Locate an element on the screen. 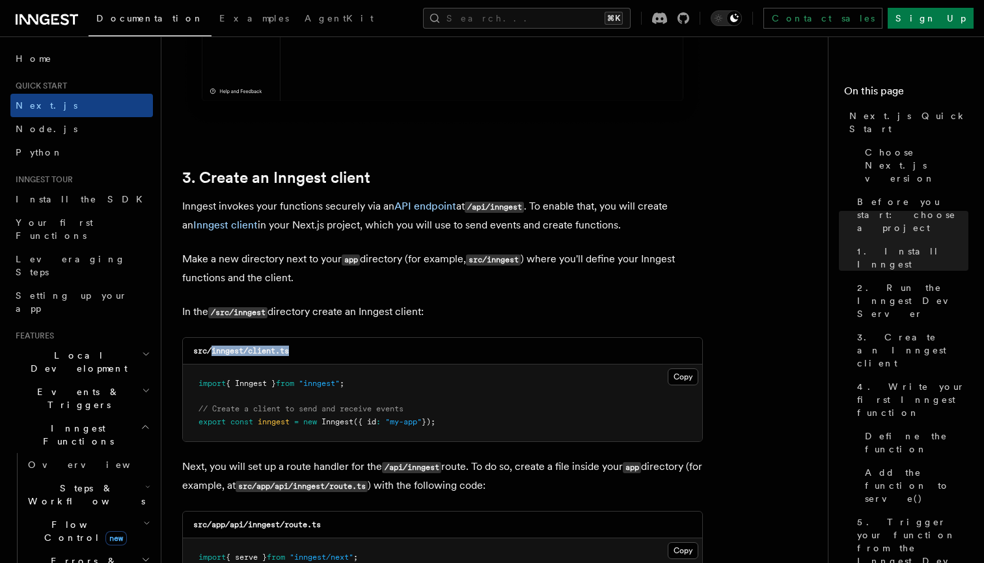 This screenshot has width=984, height=563. a: Setting up your app is located at coordinates (81, 302).